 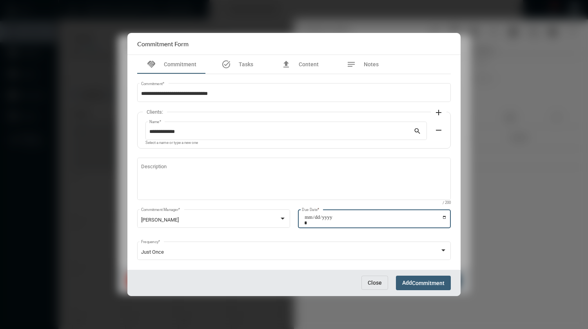 What do you see at coordinates (163, 43) in the screenshot?
I see `h2: Commitment Form` at bounding box center [163, 43].